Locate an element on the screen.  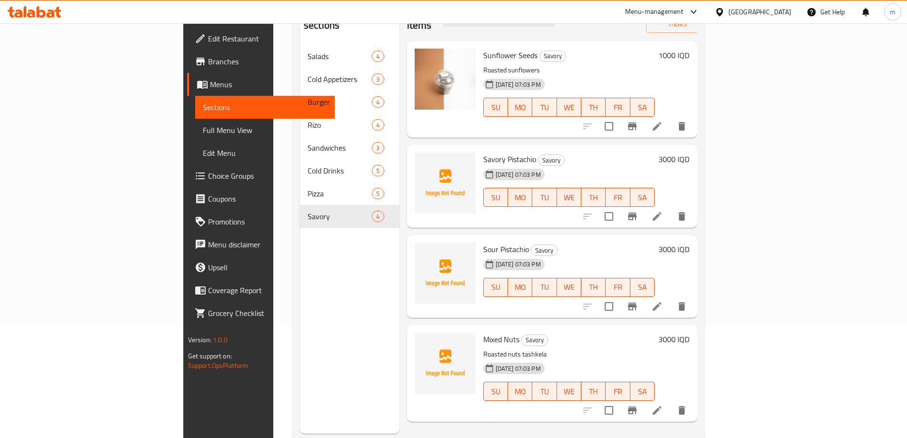
h2: Menu items is located at coordinates (419, 18).